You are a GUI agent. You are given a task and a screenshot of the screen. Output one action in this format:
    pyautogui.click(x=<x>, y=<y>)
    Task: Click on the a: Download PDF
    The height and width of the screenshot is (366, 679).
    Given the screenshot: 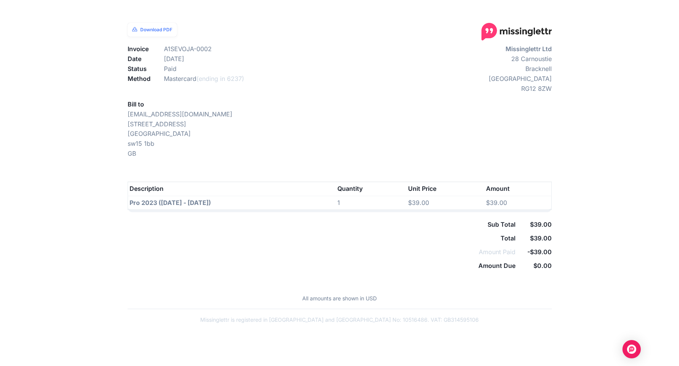 What is the action you would take?
    pyautogui.click(x=152, y=30)
    